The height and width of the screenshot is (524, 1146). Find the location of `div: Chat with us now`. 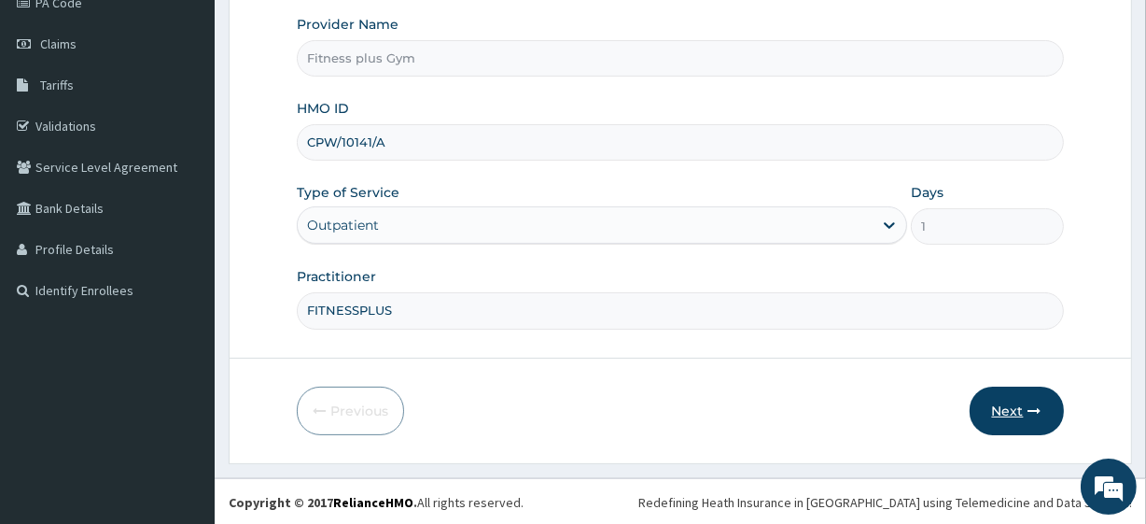

div: Chat with us now is located at coordinates (205, 117).